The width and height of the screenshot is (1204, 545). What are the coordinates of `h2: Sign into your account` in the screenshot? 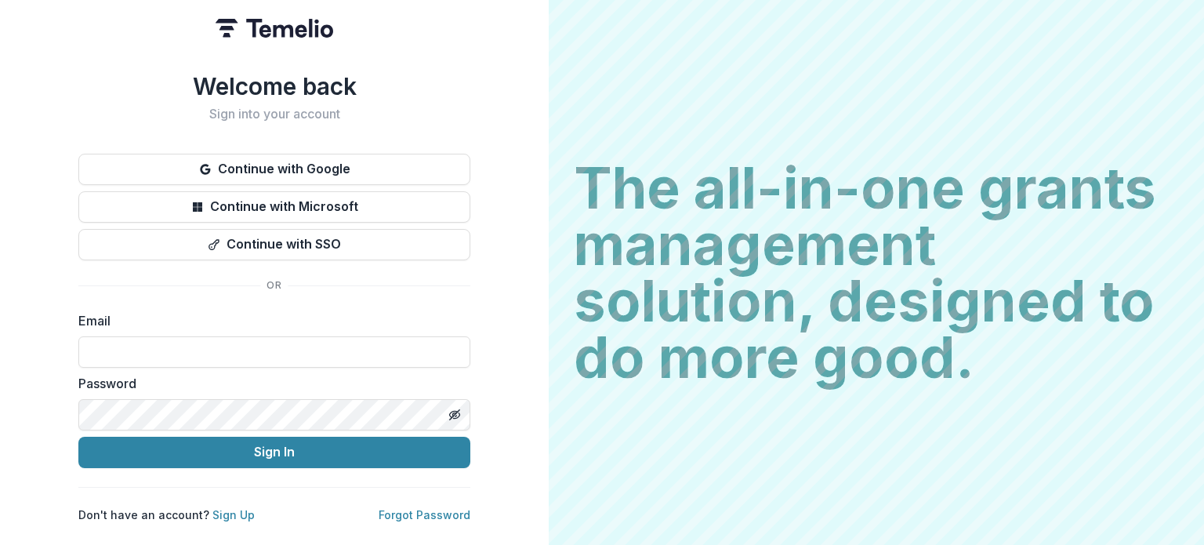 It's located at (274, 114).